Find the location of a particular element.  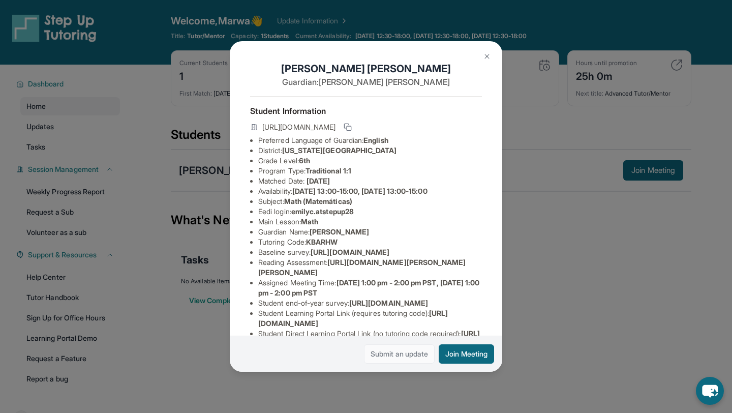

li: Main Lesson : is located at coordinates (370, 222).